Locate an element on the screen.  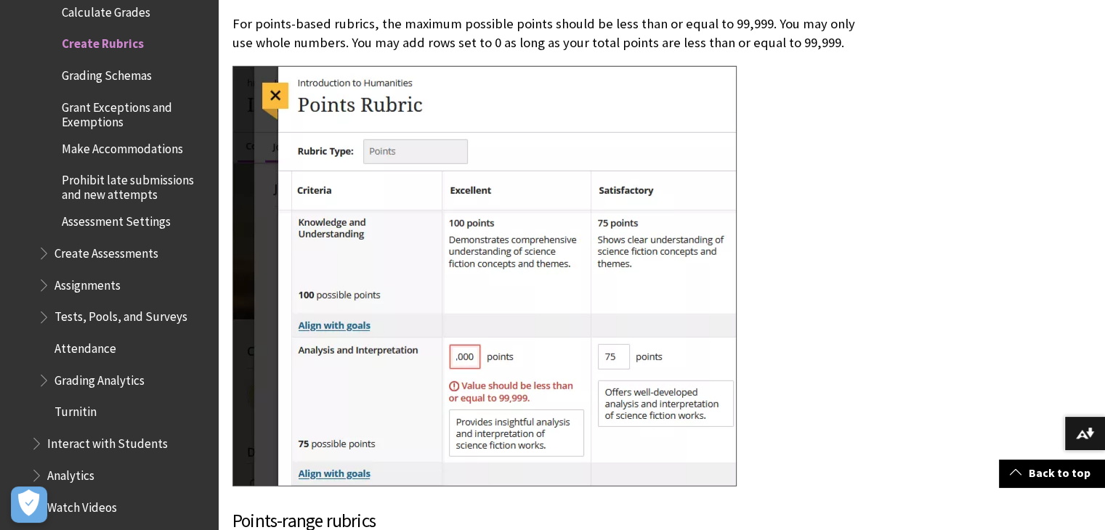
span: Turnitin is located at coordinates (76, 410).